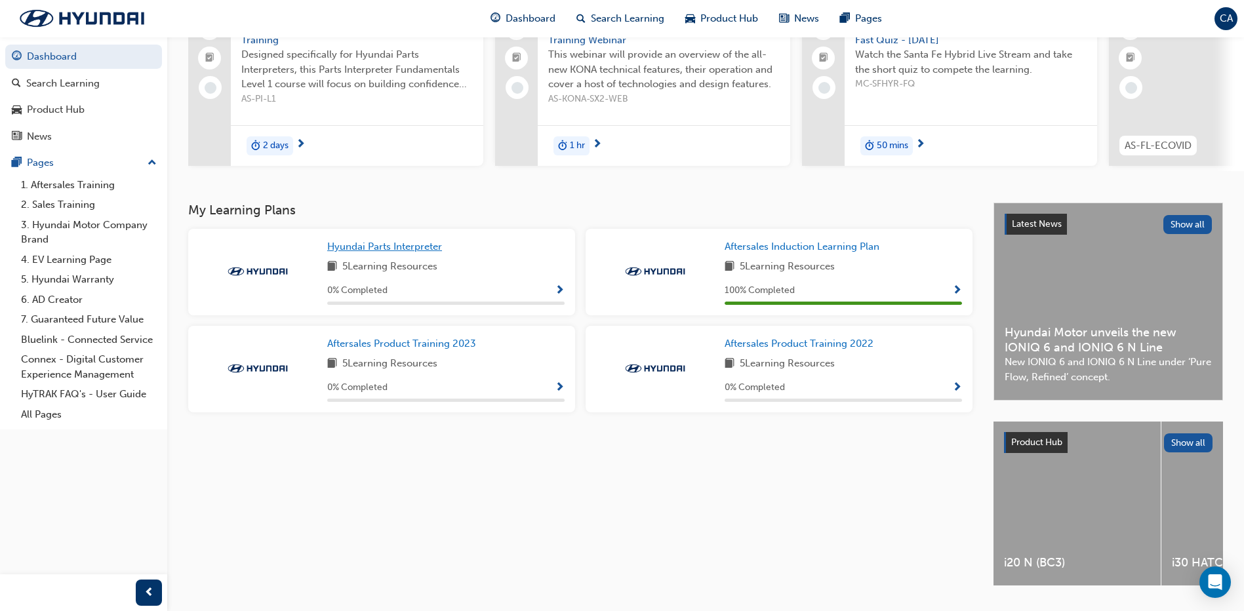 The width and height of the screenshot is (1244, 611). Describe the element at coordinates (1108, 340) in the screenshot. I see `span: Hyundai Motor unveils the new IONIQ 6 and IONIQ 6 N Line` at that location.